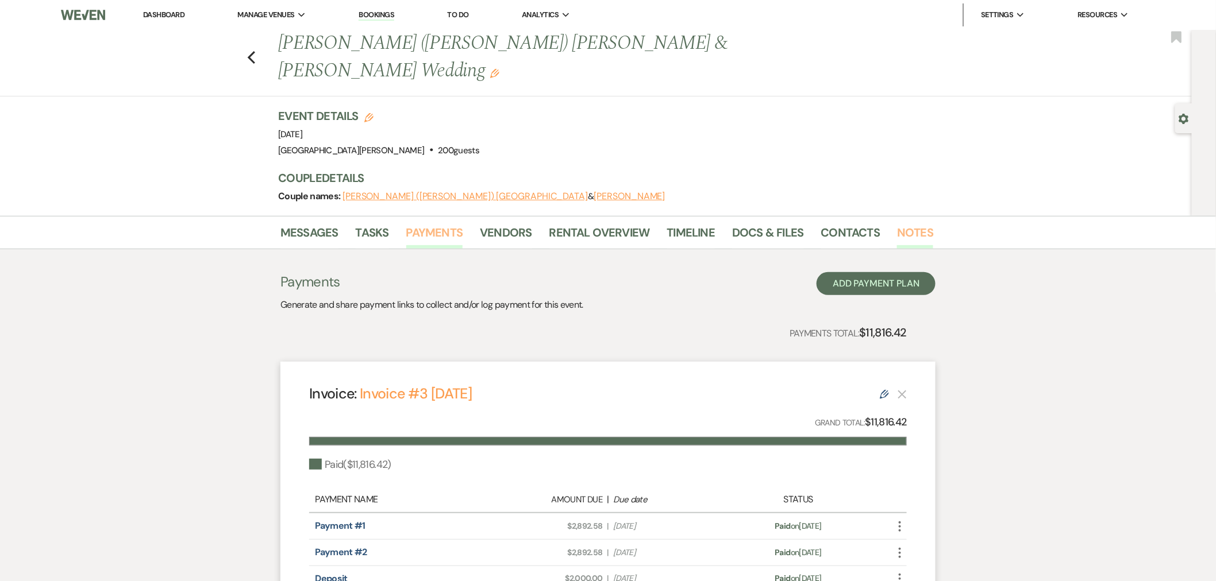  Describe the element at coordinates (666, 500) in the screenshot. I see `div: Due date` at that location.